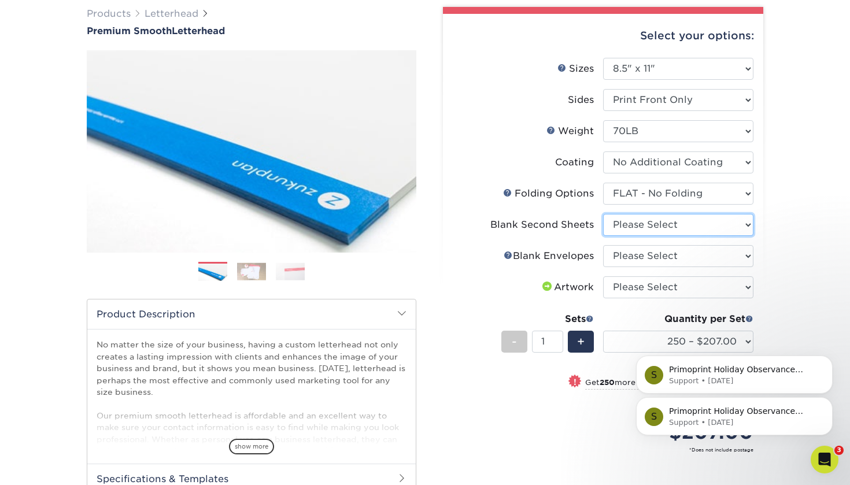 The width and height of the screenshot is (850, 485). What do you see at coordinates (252, 271) in the screenshot?
I see `img: Letterhead 02` at bounding box center [252, 271].